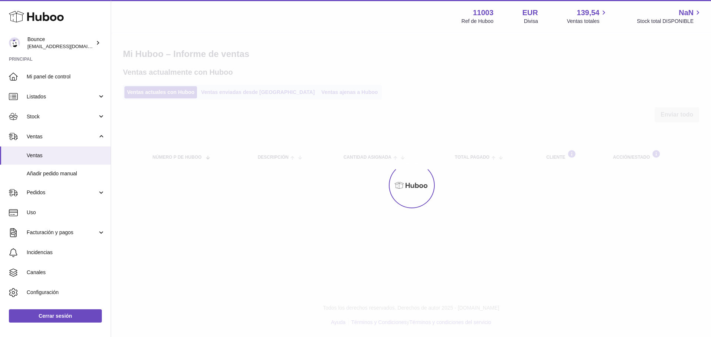 This screenshot has width=711, height=337. Describe the element at coordinates (530, 13) in the screenshot. I see `strong: EUR` at that location.